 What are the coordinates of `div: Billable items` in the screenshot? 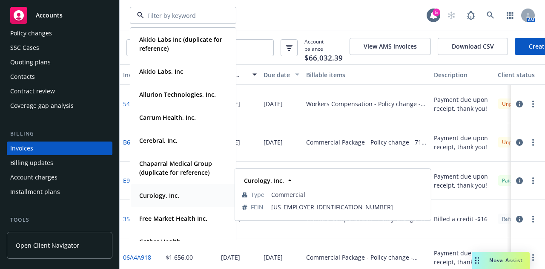 It's located at (367, 75).